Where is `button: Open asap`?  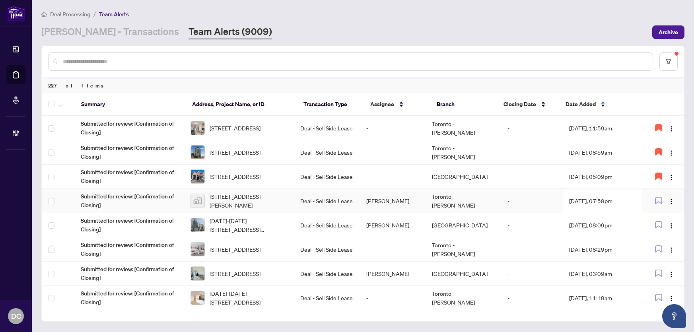
button: Open asap is located at coordinates (674, 316).